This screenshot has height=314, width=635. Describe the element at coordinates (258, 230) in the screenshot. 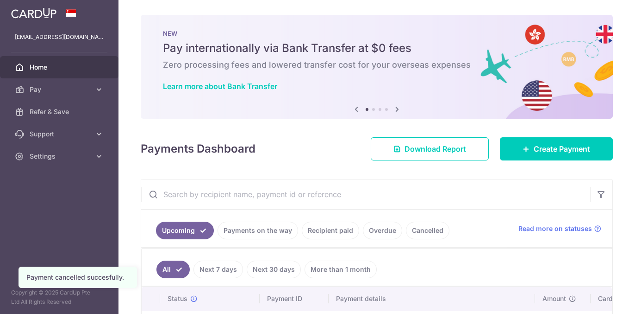

I see `a: Payments on the way` at that location.